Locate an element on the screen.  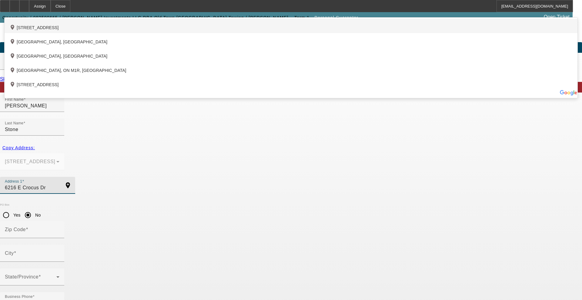
label: No is located at coordinates (37, 215).